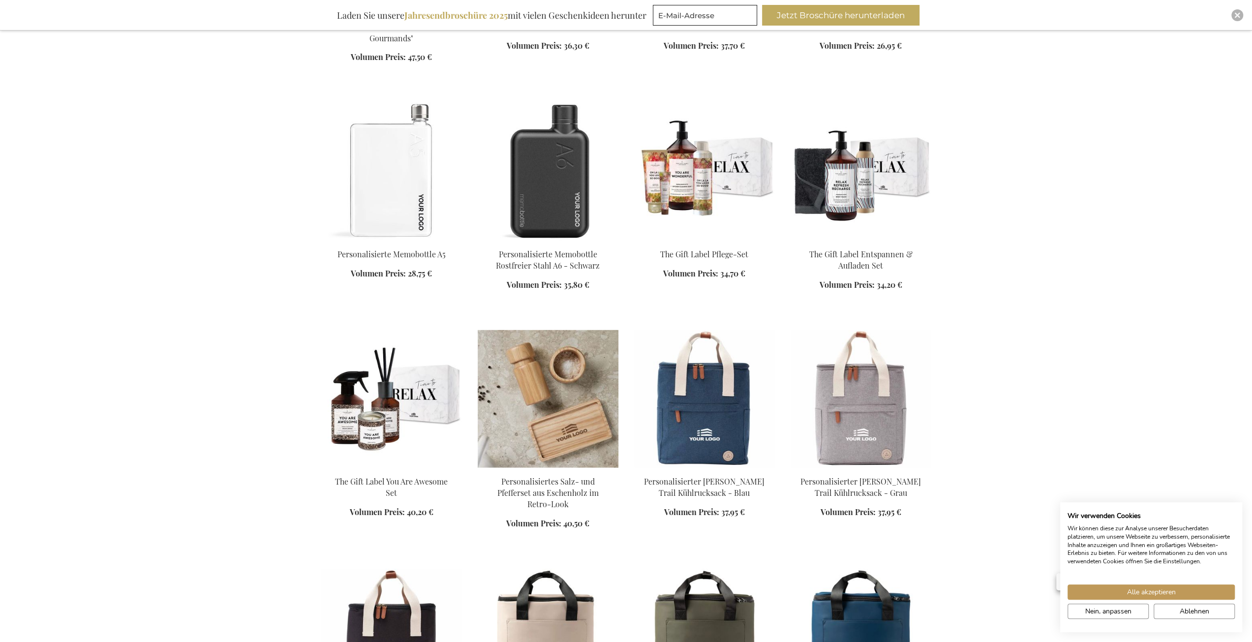  Describe the element at coordinates (732, 272) in the screenshot. I see `span: 34,70 €` at that location.